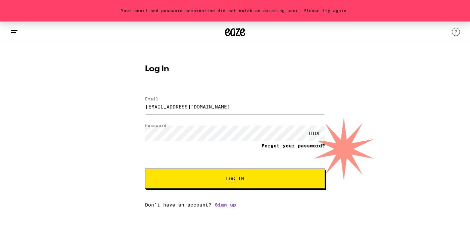  Describe the element at coordinates (235, 69) in the screenshot. I see `h1: Log In` at that location.